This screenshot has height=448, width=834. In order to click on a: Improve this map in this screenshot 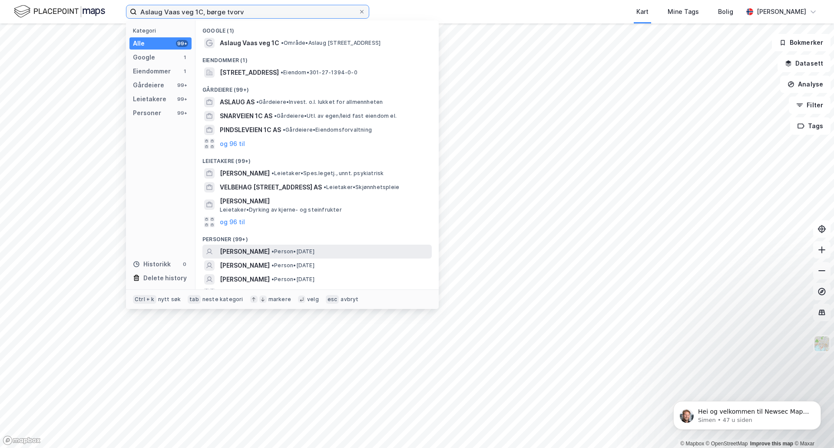, I will do `click(772, 444)`.